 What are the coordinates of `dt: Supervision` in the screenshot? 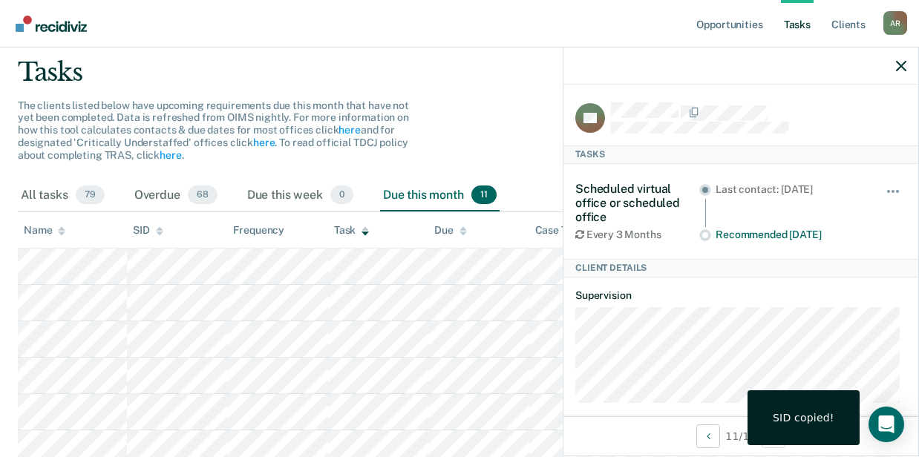 It's located at (741, 296).